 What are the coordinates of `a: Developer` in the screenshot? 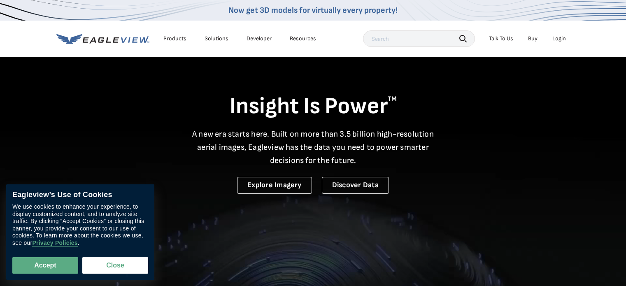 It's located at (259, 39).